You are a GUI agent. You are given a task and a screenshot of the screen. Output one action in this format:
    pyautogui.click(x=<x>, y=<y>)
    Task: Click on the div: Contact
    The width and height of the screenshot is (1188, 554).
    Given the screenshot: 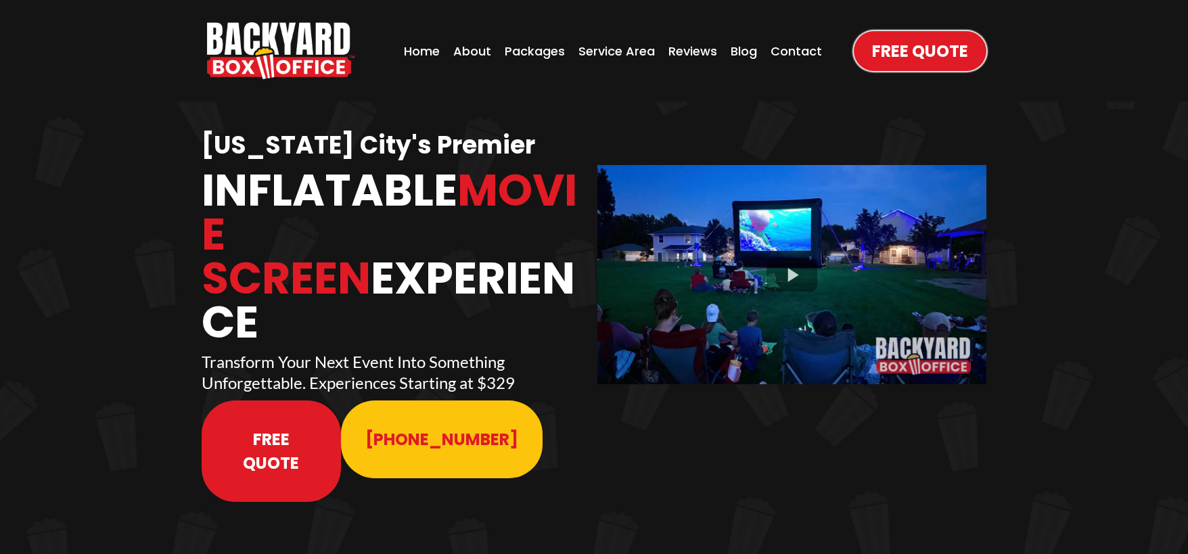 What is the action you would take?
    pyautogui.click(x=796, y=51)
    